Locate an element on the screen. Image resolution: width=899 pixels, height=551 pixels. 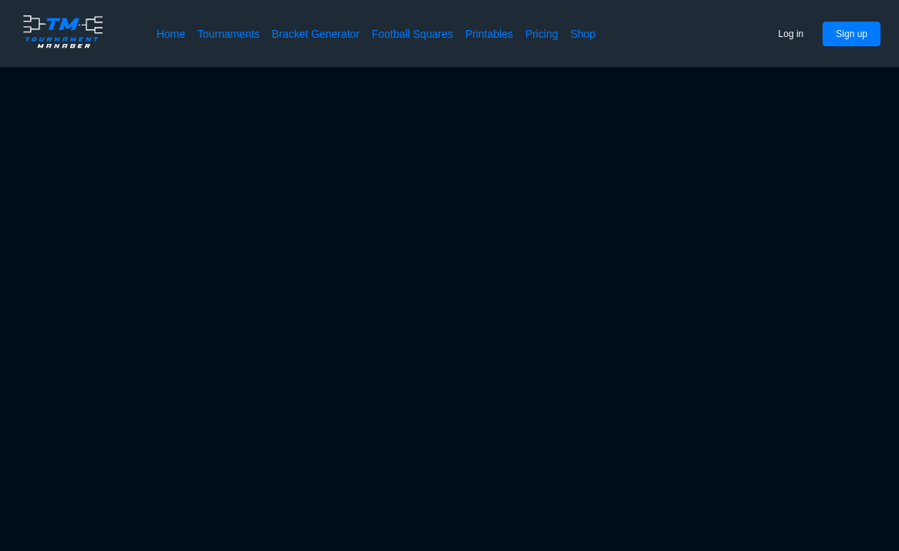
a: Tournaments is located at coordinates (228, 34).